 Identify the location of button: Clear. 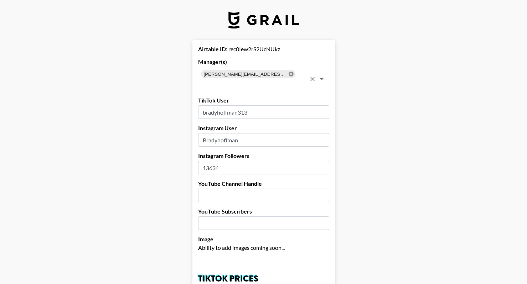
(312, 79).